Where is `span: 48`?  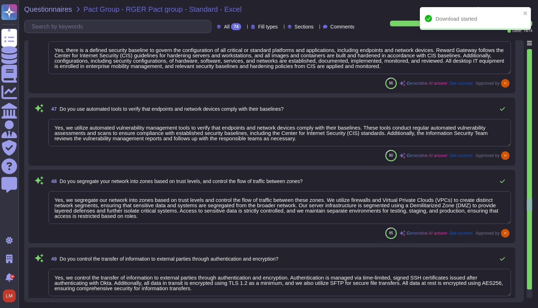 span: 48 is located at coordinates (53, 181).